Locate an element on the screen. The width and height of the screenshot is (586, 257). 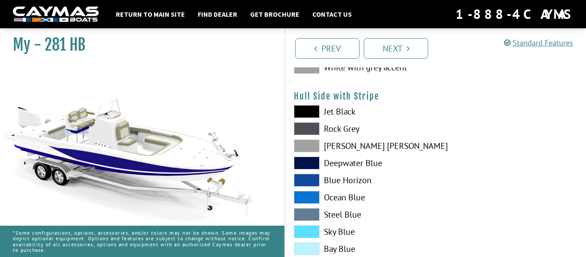
a: Standard Features is located at coordinates (538, 42).